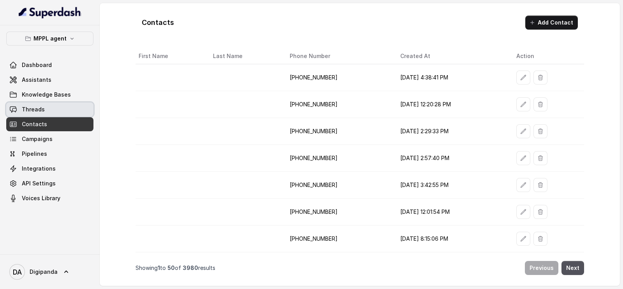  What do you see at coordinates (50, 95) in the screenshot?
I see `a: Knowledge Bases` at bounding box center [50, 95].